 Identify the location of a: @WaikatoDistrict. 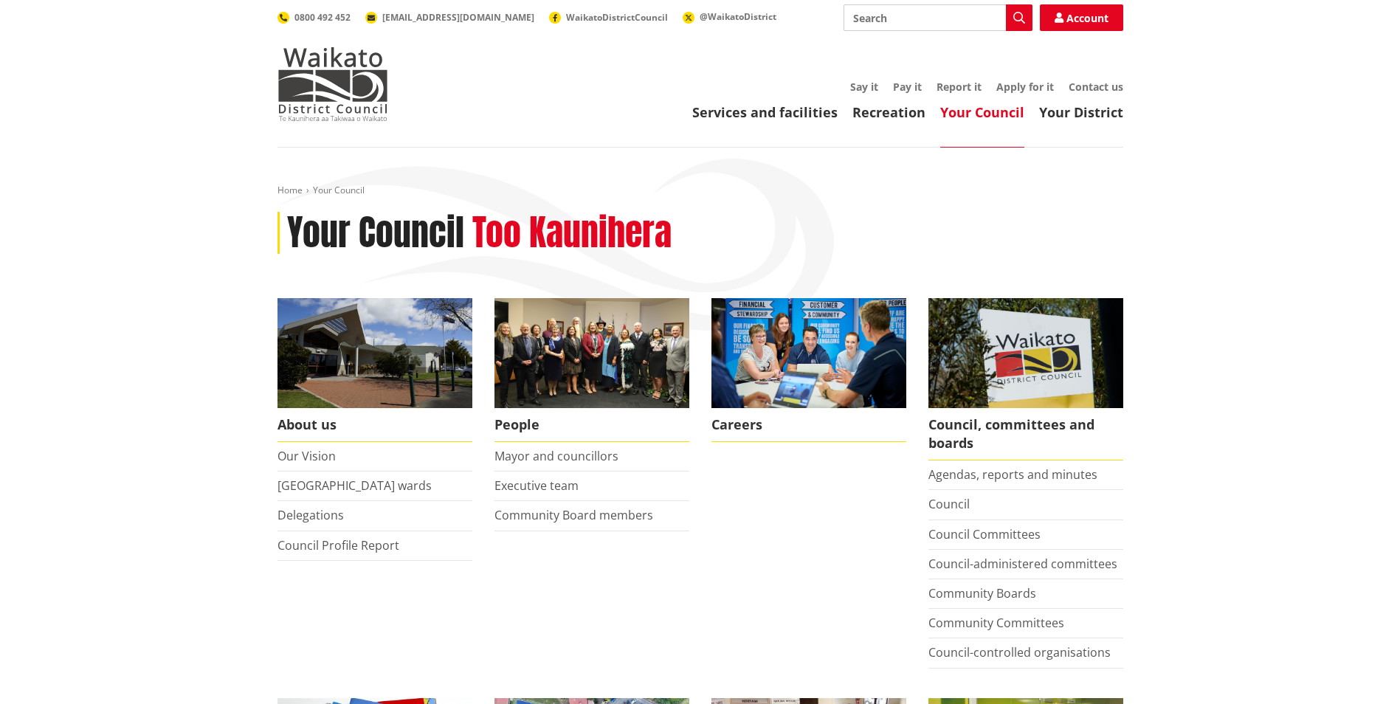
(729, 16).